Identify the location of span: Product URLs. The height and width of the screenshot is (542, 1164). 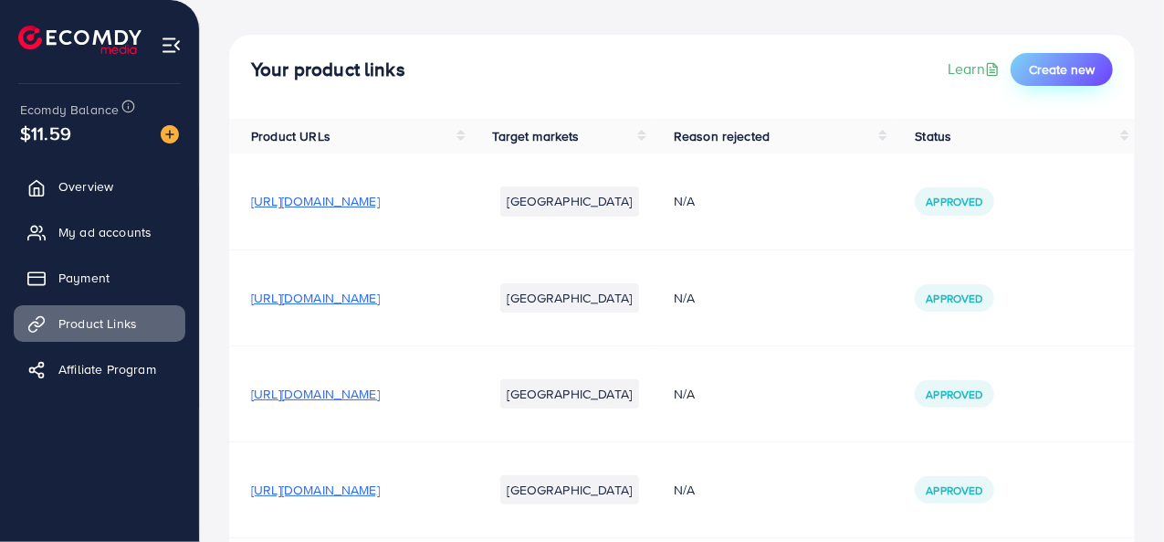
(290, 136).